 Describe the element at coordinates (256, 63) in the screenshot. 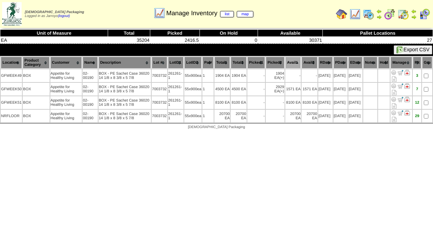

I see `th: Picked1` at that location.